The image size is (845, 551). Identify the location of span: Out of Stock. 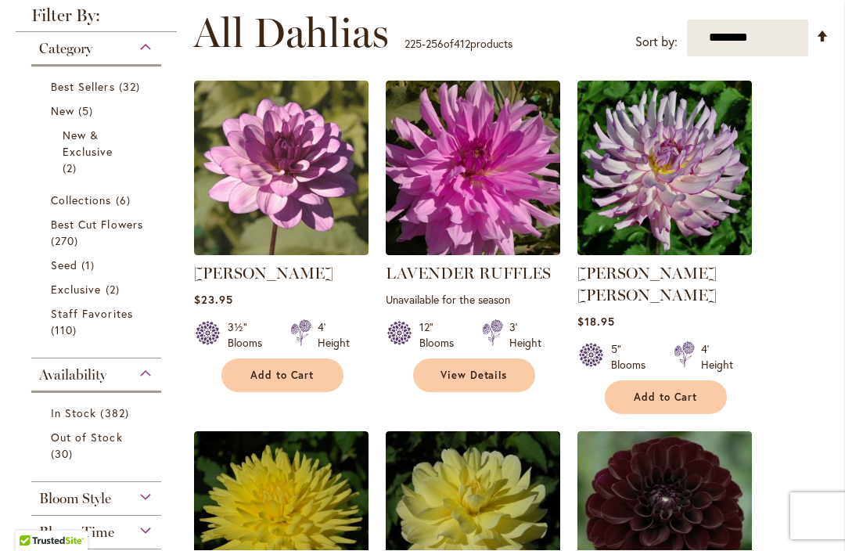
(87, 438).